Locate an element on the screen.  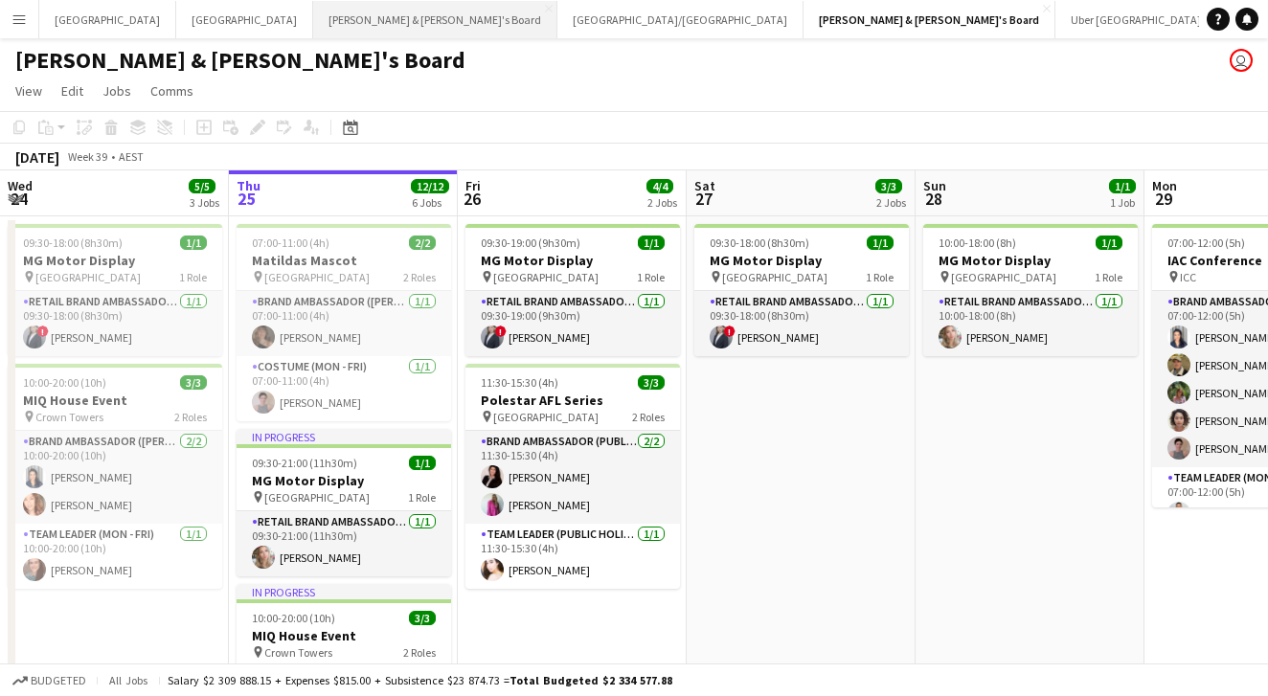
div: 3 Jobs is located at coordinates (204, 202).